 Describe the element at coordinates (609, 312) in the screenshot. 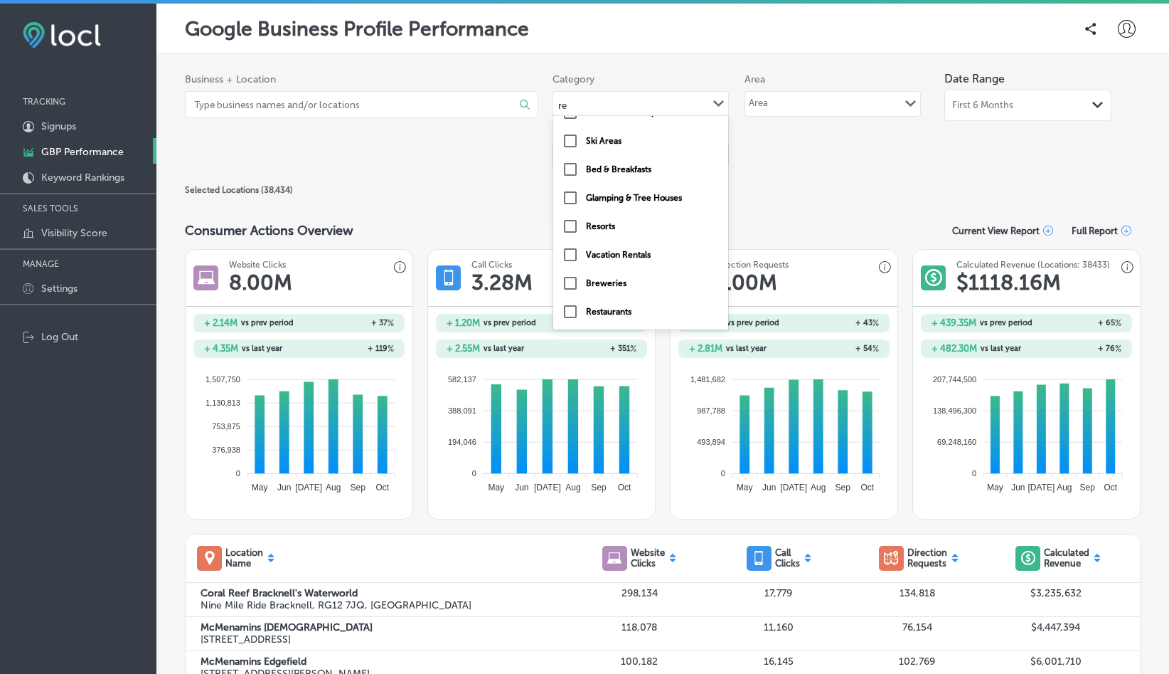

I see `label: Restaurants` at that location.